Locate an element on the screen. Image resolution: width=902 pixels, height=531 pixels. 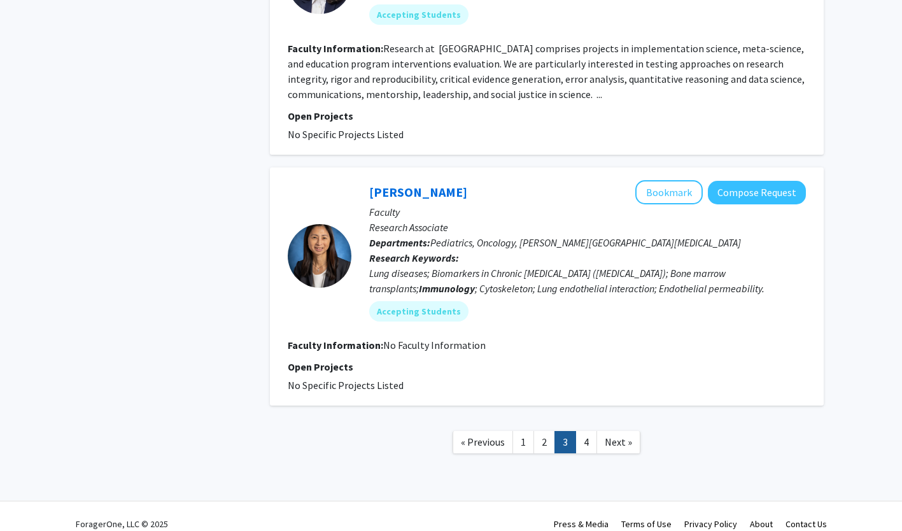
a: 4 is located at coordinates (586, 442).